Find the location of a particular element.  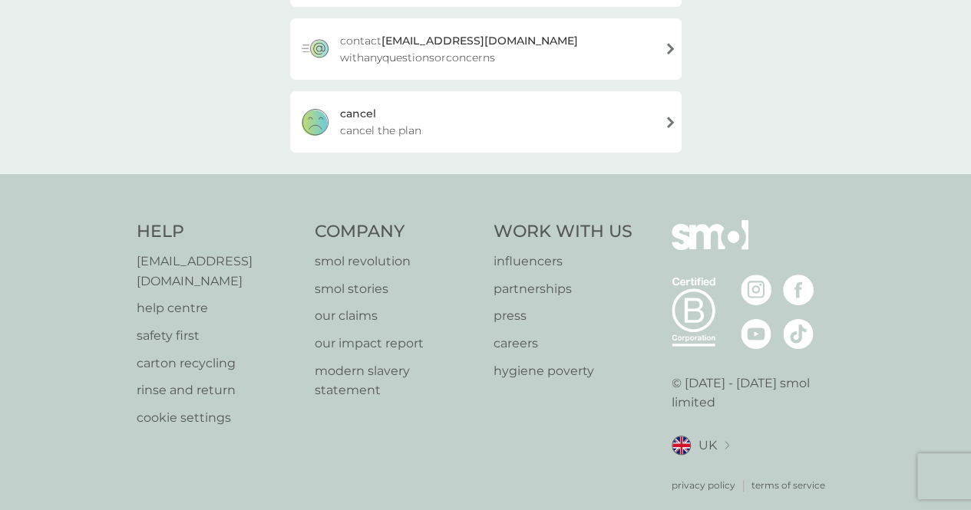

a: terms of service is located at coordinates (788, 485).